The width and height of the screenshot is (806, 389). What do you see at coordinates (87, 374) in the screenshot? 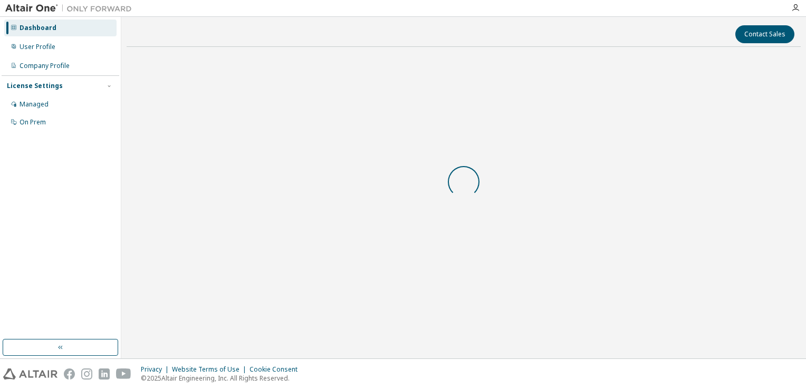
I see `img: instagram.svg` at bounding box center [87, 374].